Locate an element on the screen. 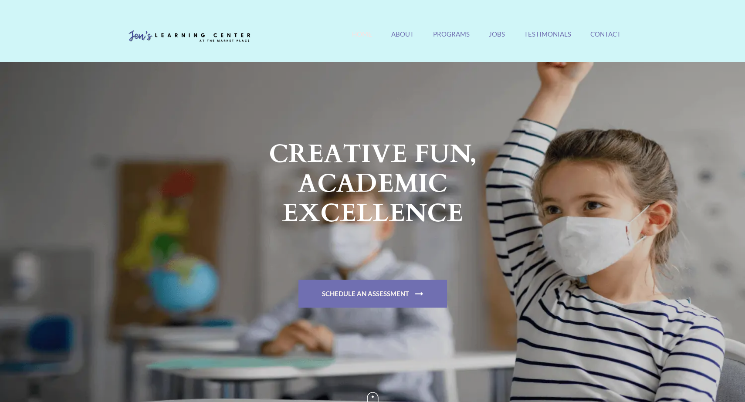  a: Jobs is located at coordinates (497, 39).